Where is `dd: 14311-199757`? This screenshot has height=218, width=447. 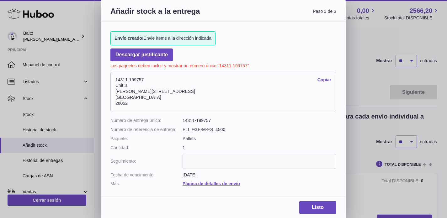
dd: 14311-199757 is located at coordinates (259, 121).